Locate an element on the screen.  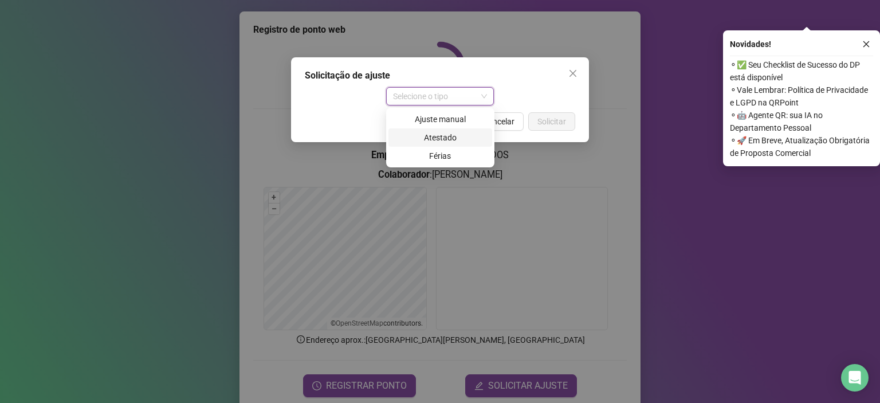
span: Cancelar is located at coordinates (498, 121).